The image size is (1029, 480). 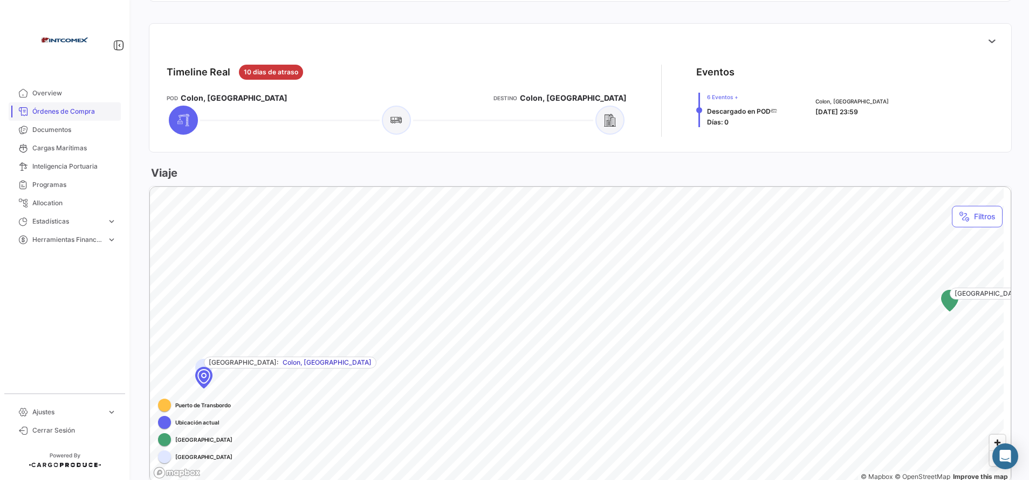 I want to click on span: Órdenes de Compra, so click(x=74, y=112).